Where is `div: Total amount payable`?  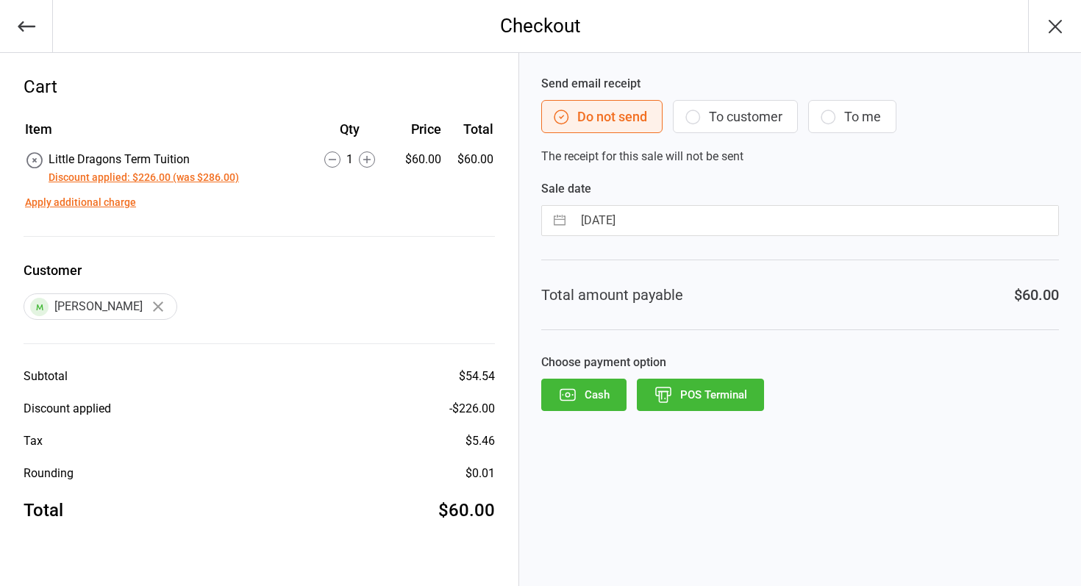 div: Total amount payable is located at coordinates (612, 295).